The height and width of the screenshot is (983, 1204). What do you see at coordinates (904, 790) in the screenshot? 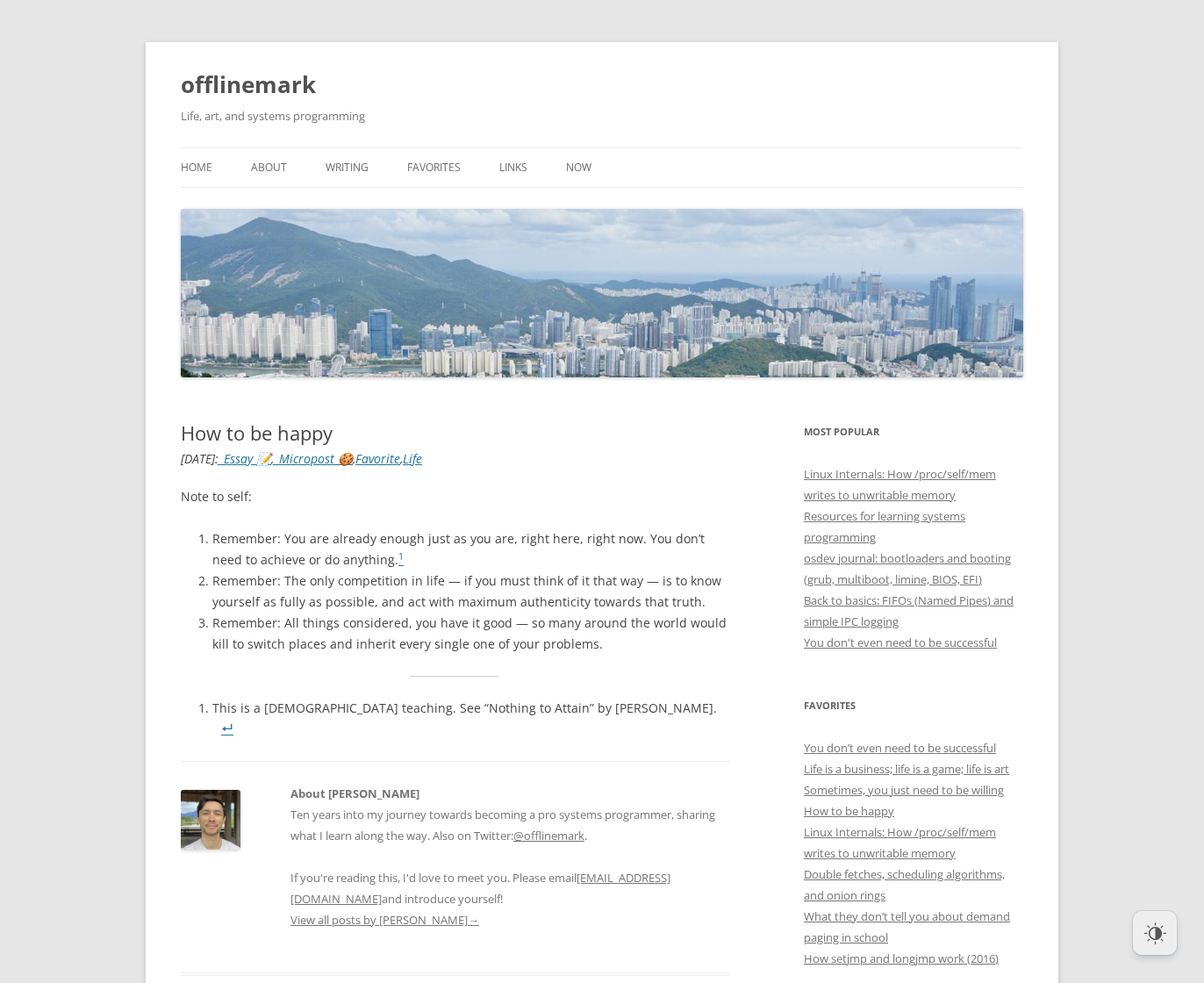
I see `a: Sometimes, you just need to be willing` at bounding box center [904, 790].